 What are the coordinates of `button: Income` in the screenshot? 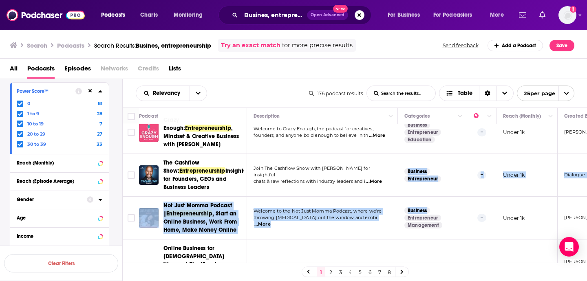 It's located at (60, 236).